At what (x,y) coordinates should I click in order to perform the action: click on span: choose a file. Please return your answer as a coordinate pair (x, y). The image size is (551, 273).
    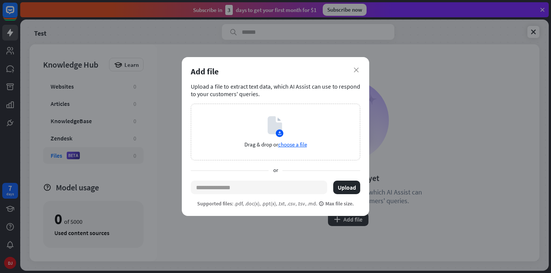
    Looking at the image, I should click on (292, 144).